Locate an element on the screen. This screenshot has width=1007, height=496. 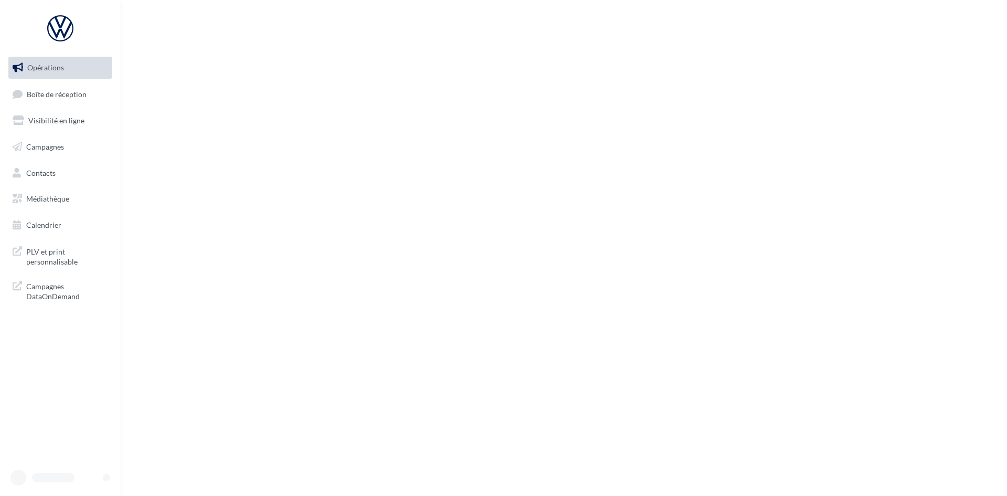
a: Contacts is located at coordinates (60, 173).